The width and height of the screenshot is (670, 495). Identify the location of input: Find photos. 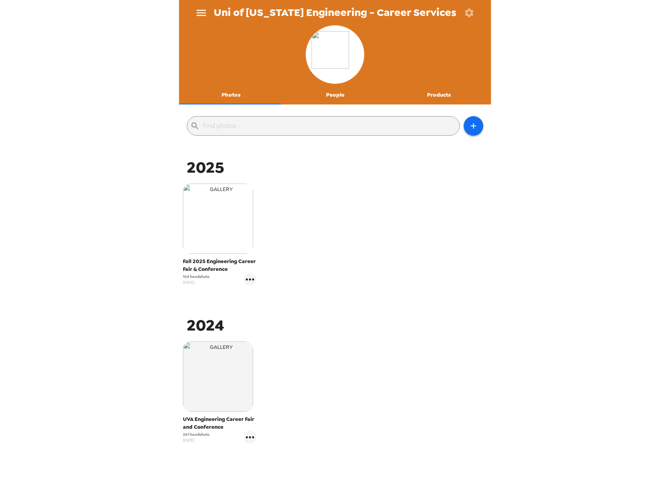
(330, 126).